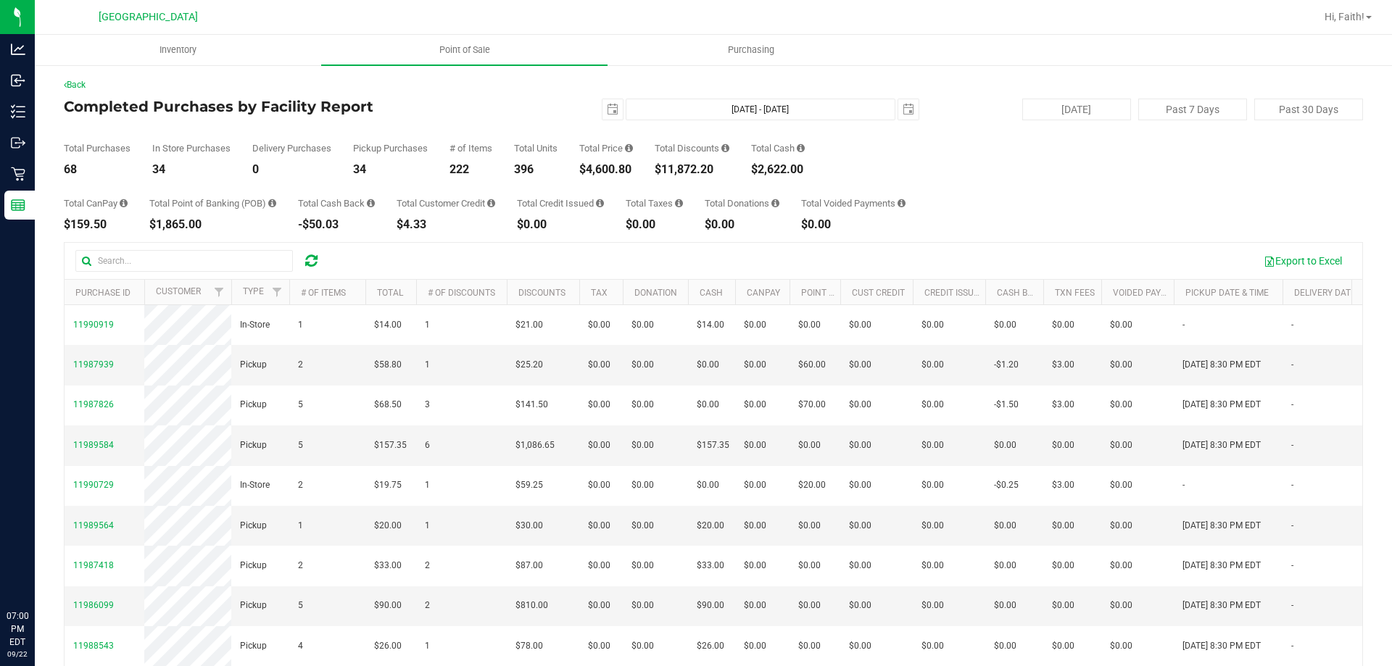 Image resolution: width=1392 pixels, height=666 pixels. I want to click on i: Sum of all account credit issued for all refunds from returned purchases in the date range., so click(600, 203).